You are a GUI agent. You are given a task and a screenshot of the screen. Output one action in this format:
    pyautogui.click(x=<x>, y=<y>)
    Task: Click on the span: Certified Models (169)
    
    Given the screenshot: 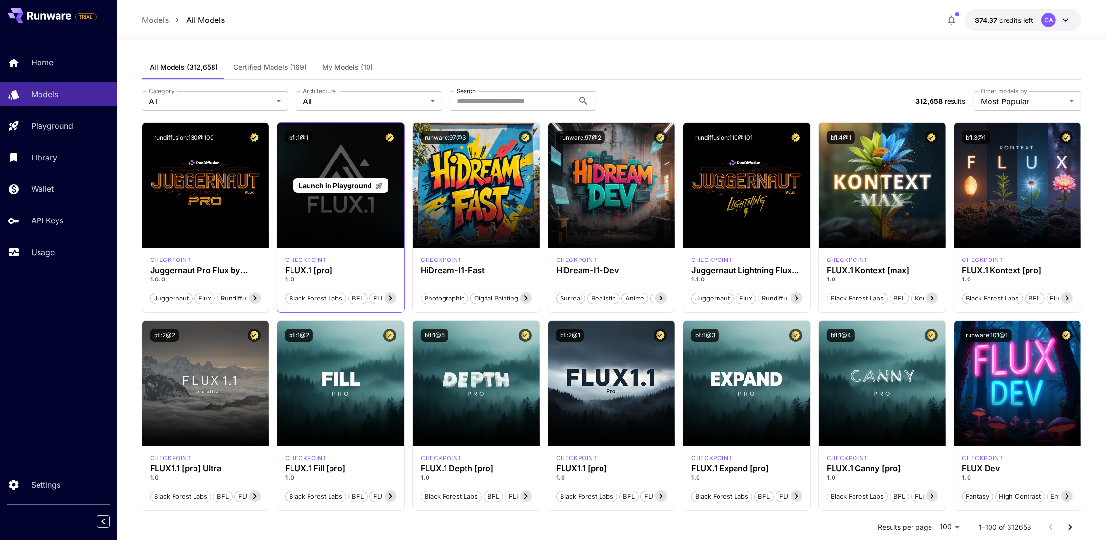 What is the action you would take?
    pyautogui.click(x=270, y=67)
    